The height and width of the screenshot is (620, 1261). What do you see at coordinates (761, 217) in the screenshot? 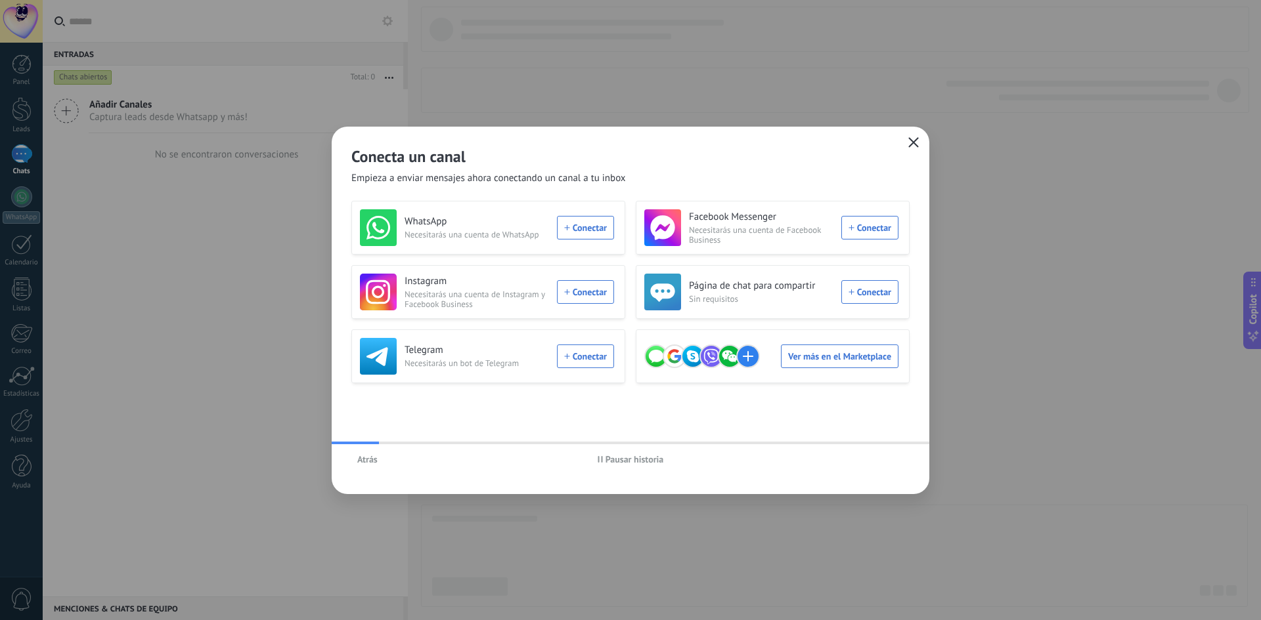
I see `h3: Facebook Messenger` at bounding box center [761, 217].